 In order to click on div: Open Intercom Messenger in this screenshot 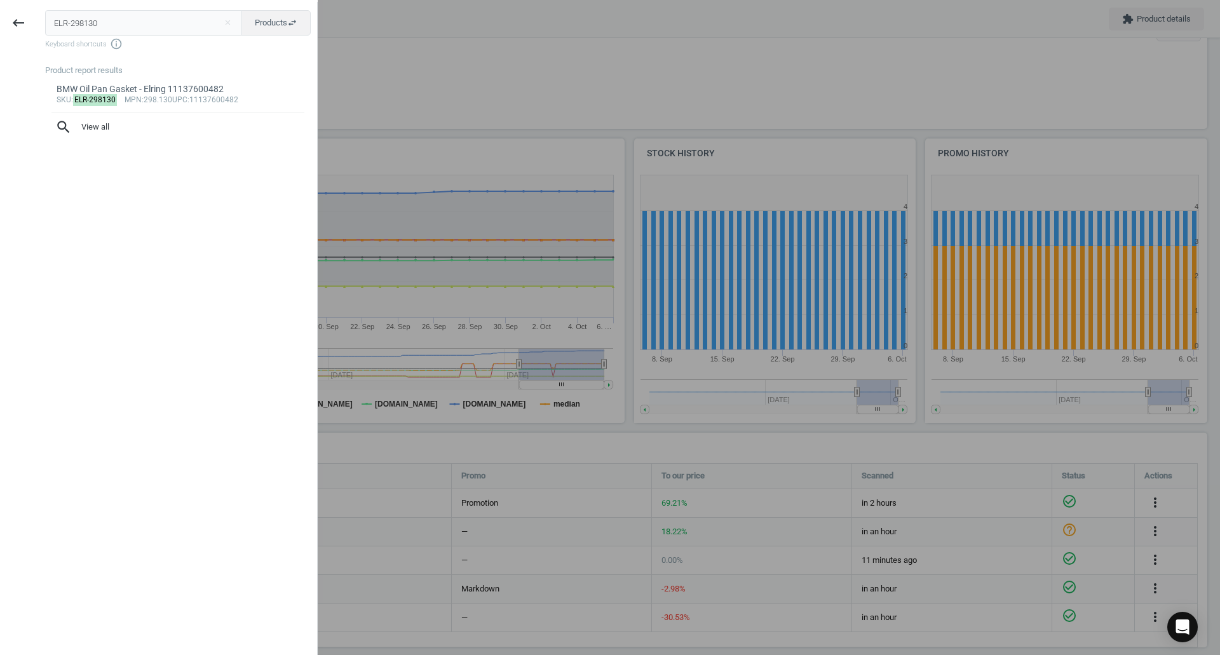, I will do `click(1182, 627)`.